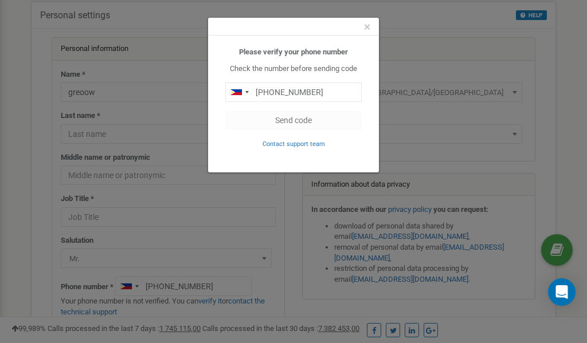 The image size is (587, 343). I want to click on div: Telephone country code, so click(239, 92).